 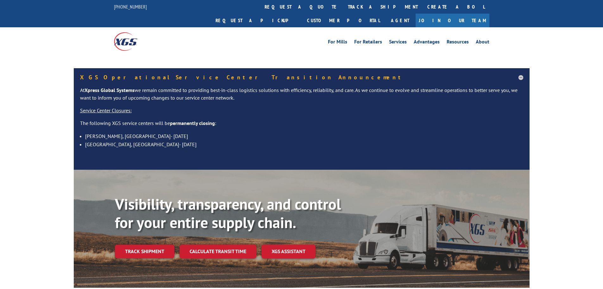 I want to click on p: The following XGS service centers will be :, so click(x=302, y=126).